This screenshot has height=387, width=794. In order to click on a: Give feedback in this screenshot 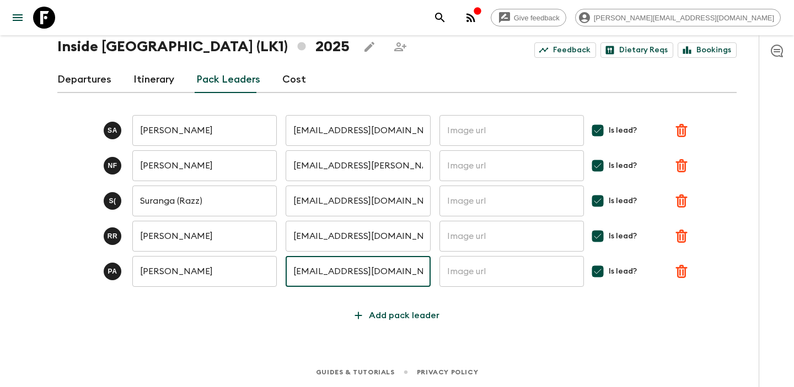, I will do `click(528, 18)`.